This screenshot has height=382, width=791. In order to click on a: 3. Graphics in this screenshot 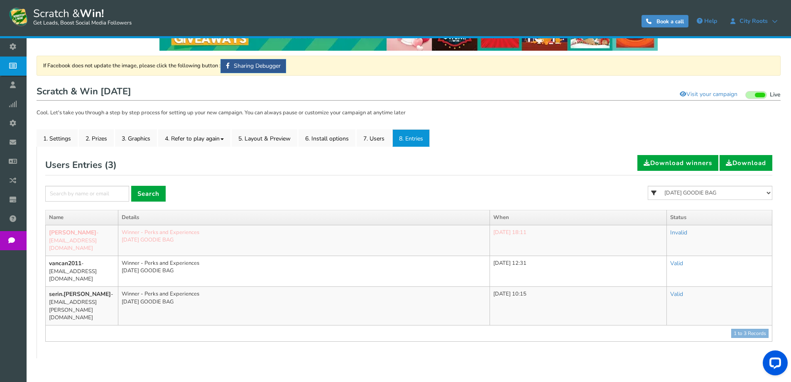, I will do `click(136, 138)`.